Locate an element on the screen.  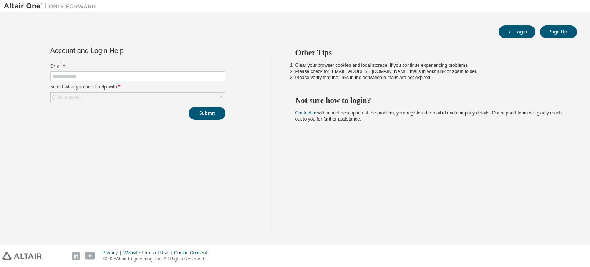
h2: Other Tips is located at coordinates (429, 53).